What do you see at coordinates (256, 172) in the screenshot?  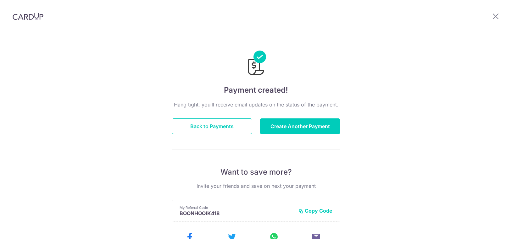 I see `p: Want to save more?` at bounding box center [256, 172].